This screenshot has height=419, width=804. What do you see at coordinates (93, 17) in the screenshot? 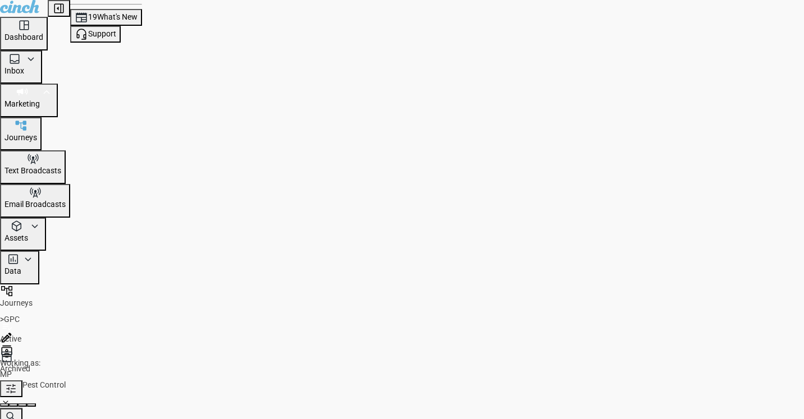
I see `span: 19` at bounding box center [93, 17].